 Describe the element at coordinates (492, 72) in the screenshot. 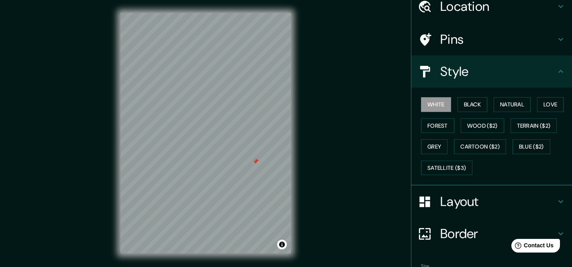

I see `div: Style` at that location.